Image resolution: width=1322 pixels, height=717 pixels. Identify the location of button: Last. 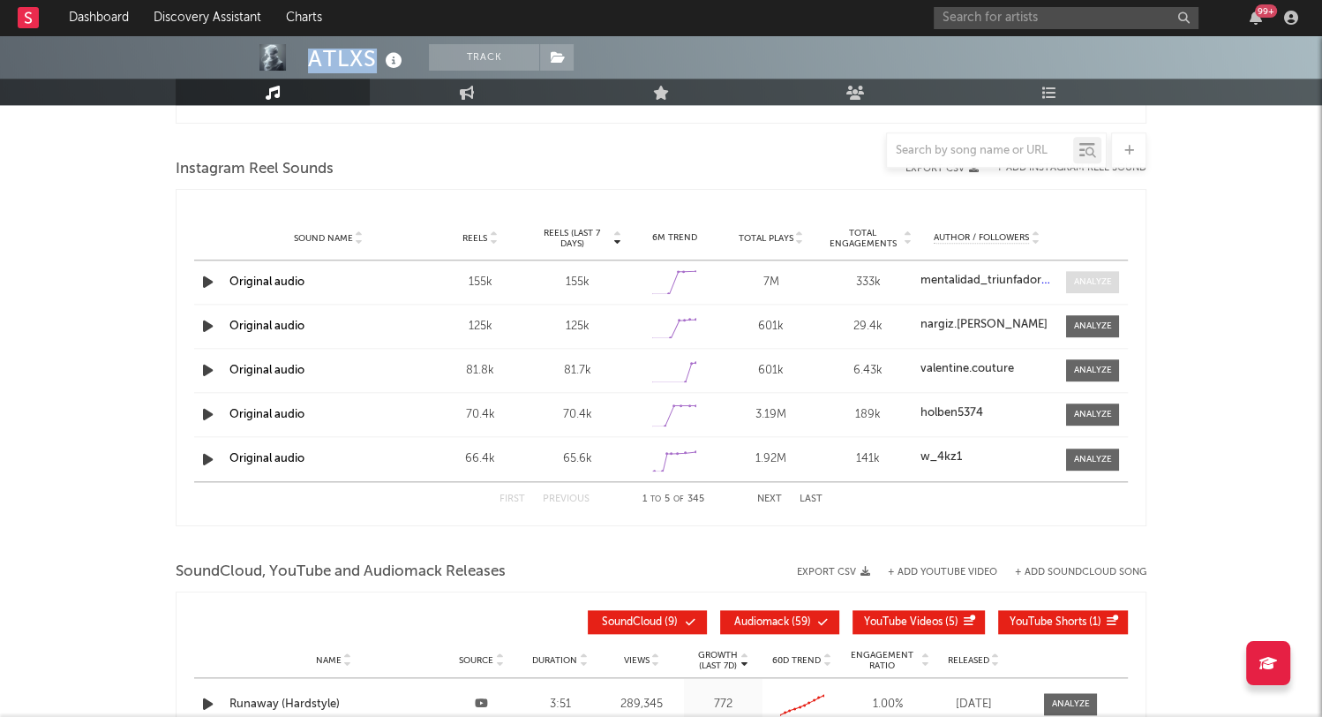
(811, 499).